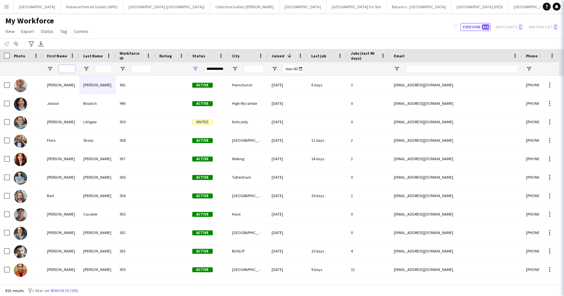  Describe the element at coordinates (485, 27) in the screenshot. I see `span: 816` at that location.